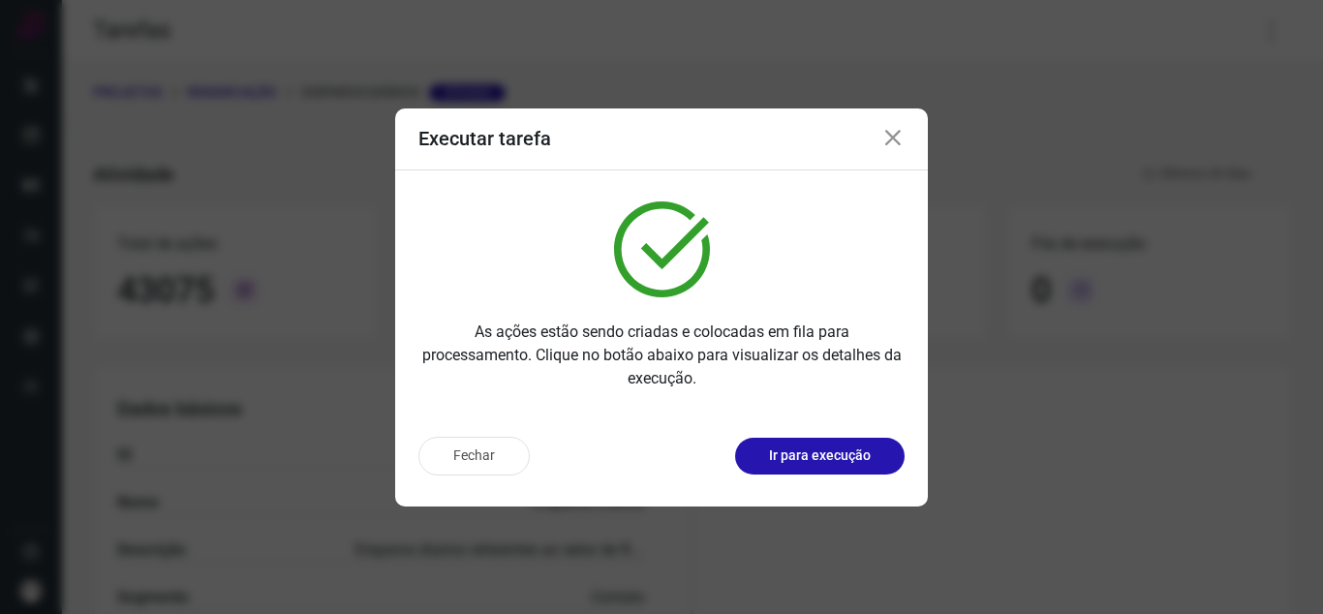 The height and width of the screenshot is (614, 1323). Describe the element at coordinates (484, 139) in the screenshot. I see `h3: Executar tarefa` at that location.